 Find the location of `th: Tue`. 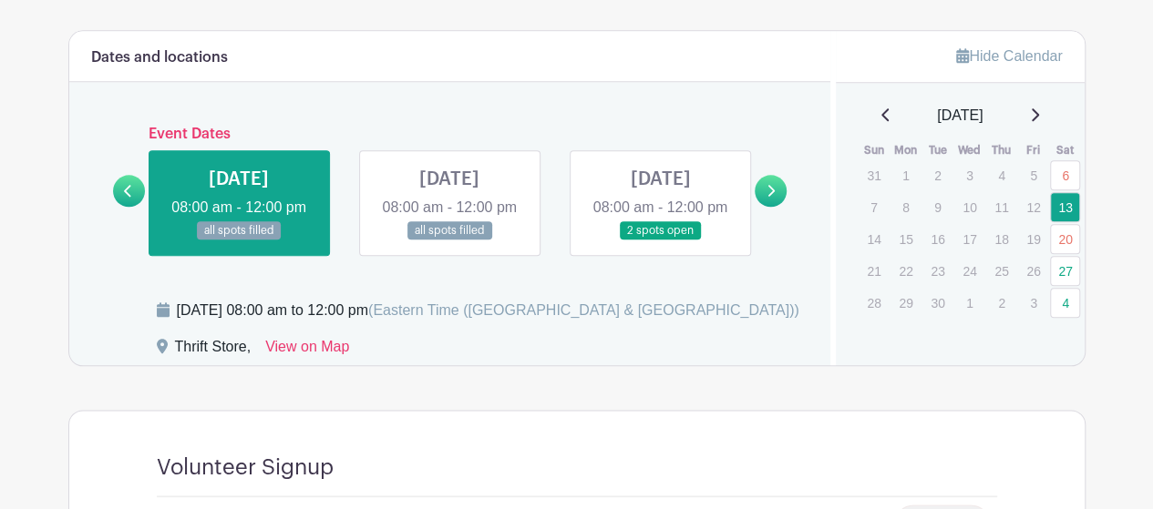

th: Tue is located at coordinates (937, 150).